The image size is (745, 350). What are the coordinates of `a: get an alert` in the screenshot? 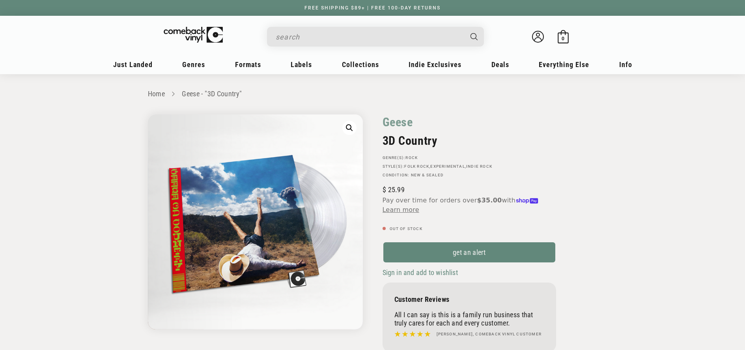 It's located at (470, 252).